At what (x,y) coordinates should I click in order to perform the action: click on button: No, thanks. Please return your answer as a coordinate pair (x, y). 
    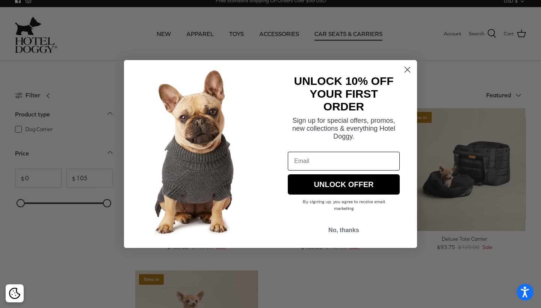
    Looking at the image, I should click on (344, 230).